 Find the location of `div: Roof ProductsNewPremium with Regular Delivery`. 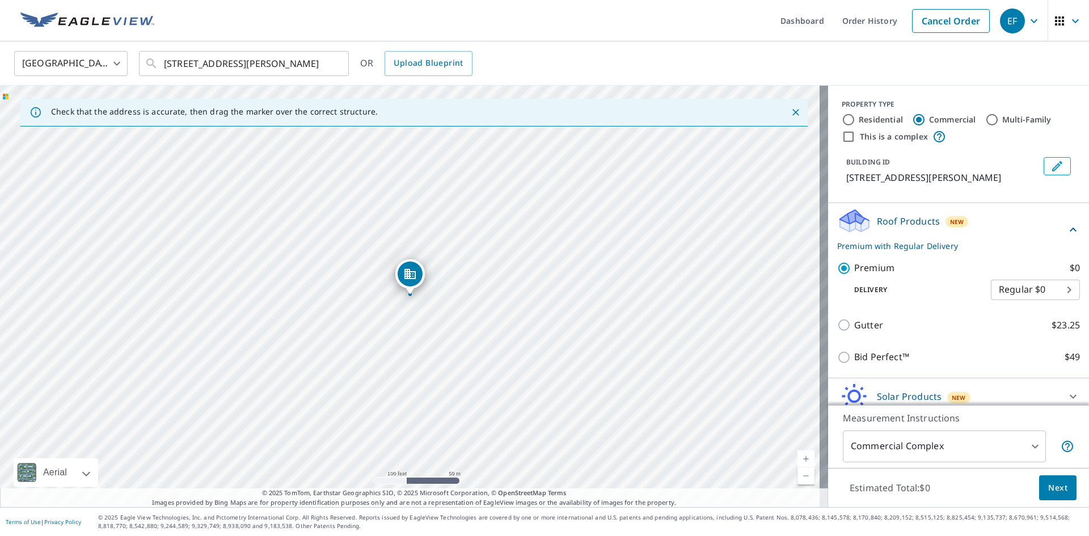

div: Roof ProductsNewPremium with Regular Delivery is located at coordinates (958, 230).